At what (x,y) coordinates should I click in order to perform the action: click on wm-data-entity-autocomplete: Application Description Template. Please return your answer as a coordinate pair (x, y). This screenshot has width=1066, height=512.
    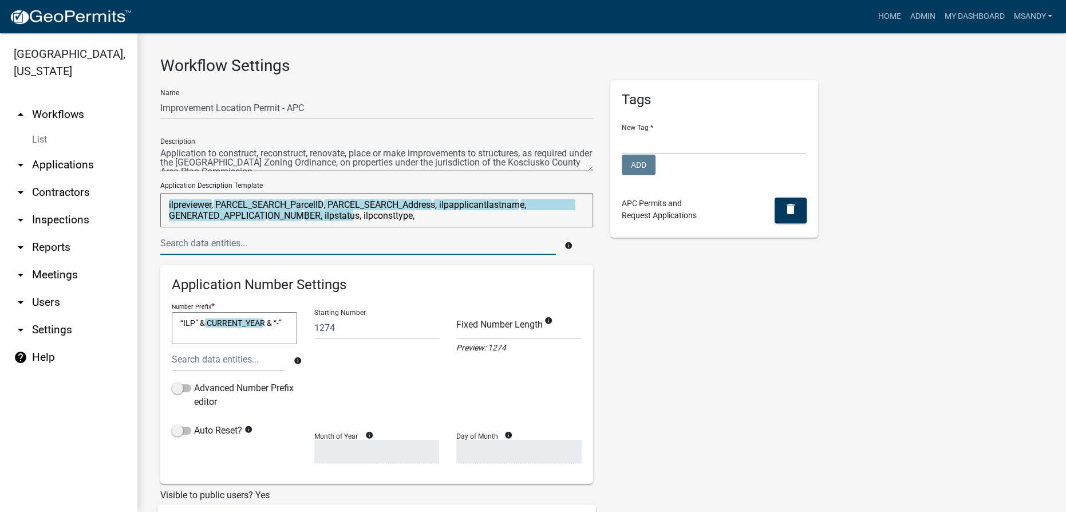
    Looking at the image, I should click on (377, 218).